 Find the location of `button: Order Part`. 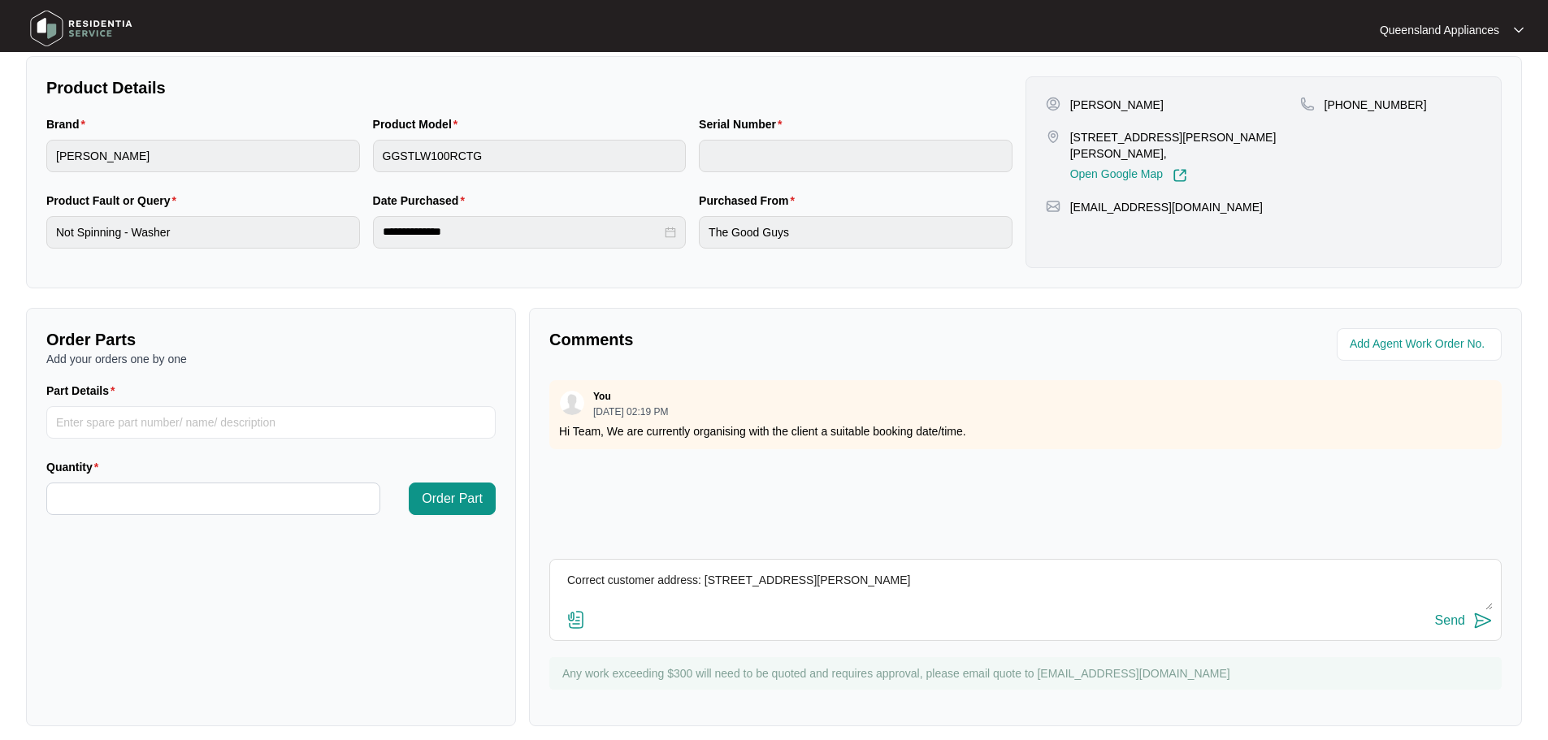

button: Order Part is located at coordinates (452, 499).